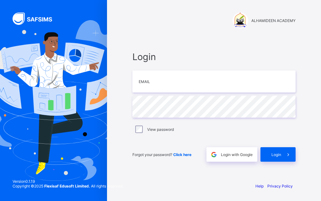  I want to click on a: Help, so click(260, 185).